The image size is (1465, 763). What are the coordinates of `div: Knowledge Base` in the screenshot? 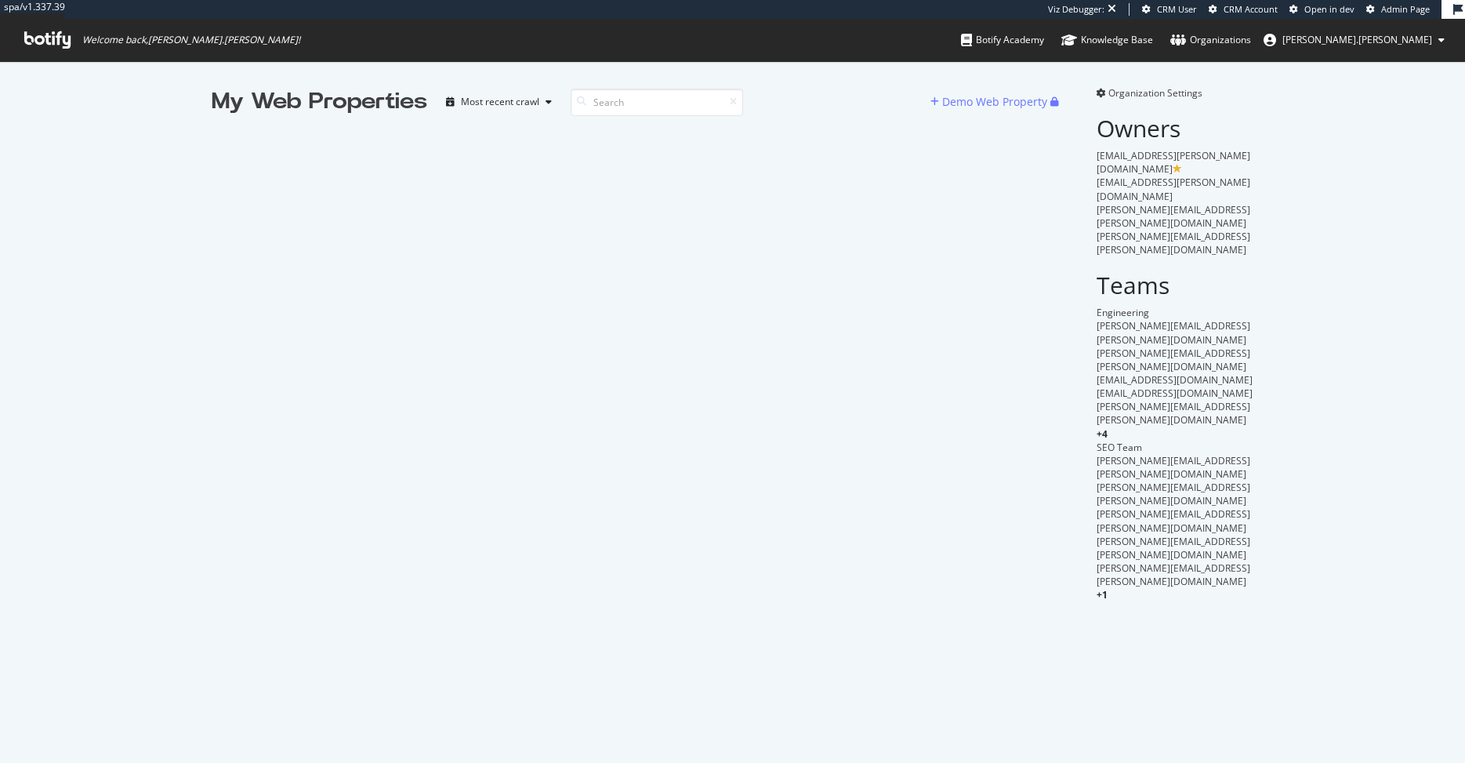 It's located at (1107, 40).